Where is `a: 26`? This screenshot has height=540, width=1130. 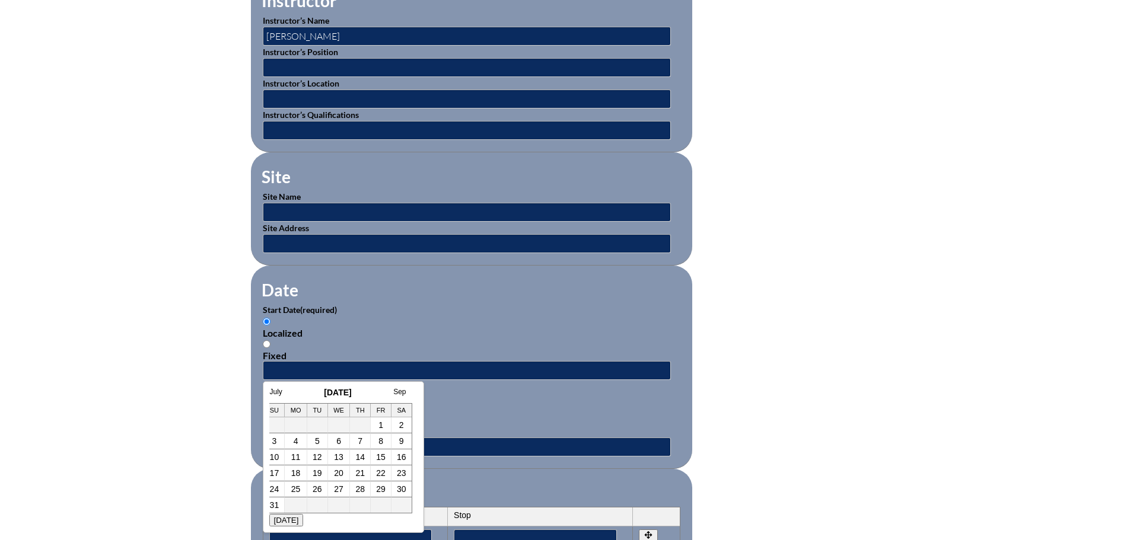
a: 26 is located at coordinates (317, 489).